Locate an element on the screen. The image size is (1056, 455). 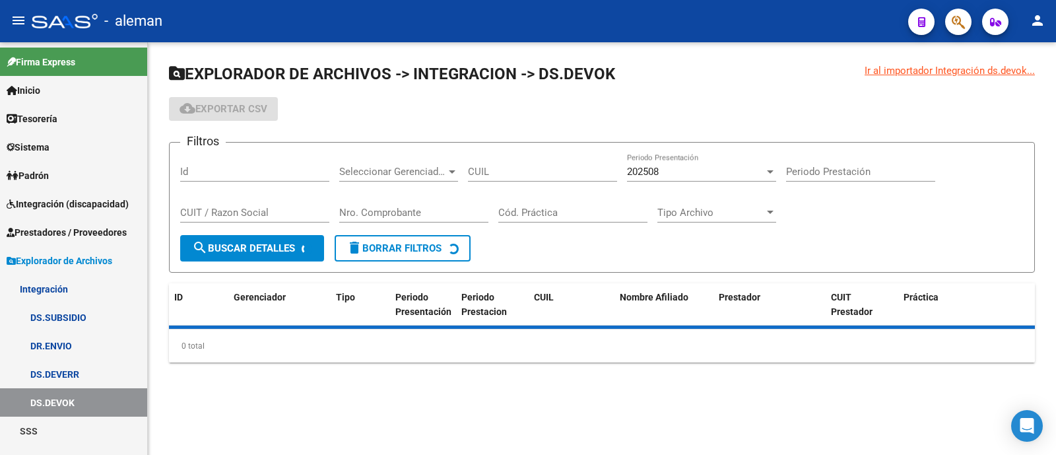
span: Exportar CSV is located at coordinates (223, 109).